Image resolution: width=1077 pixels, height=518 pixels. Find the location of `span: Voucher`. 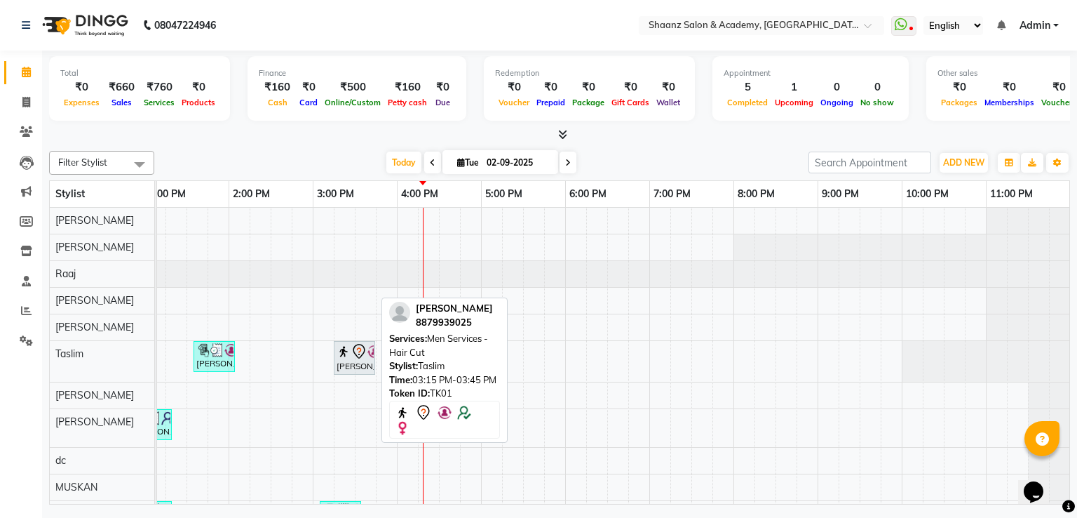

span: Voucher is located at coordinates (514, 102).